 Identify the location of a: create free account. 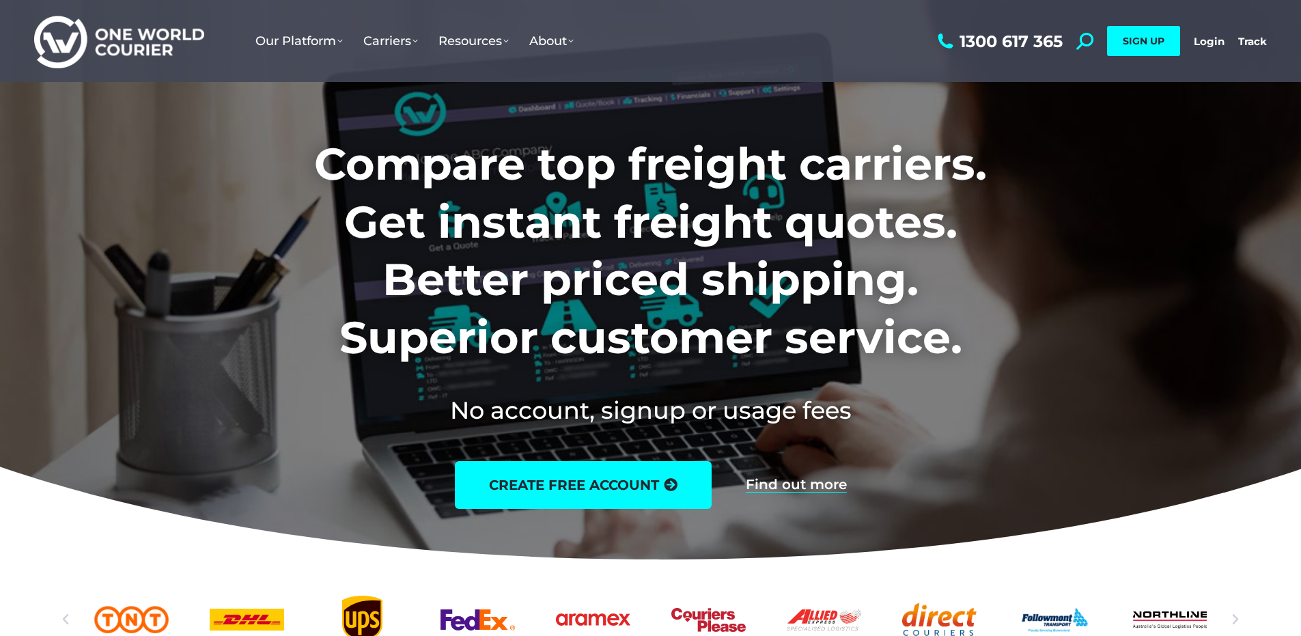
(583, 485).